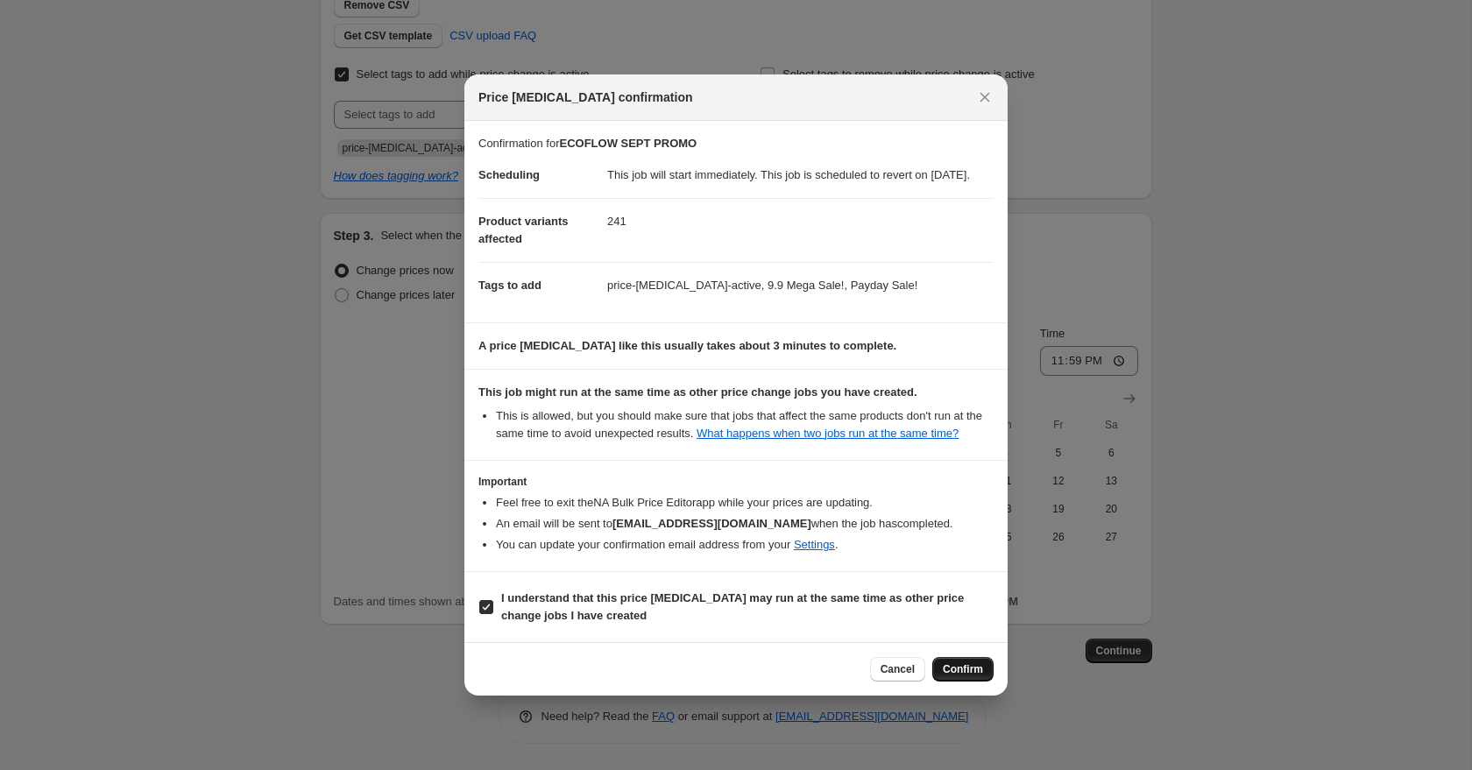  What do you see at coordinates (523, 230) in the screenshot?
I see `span: Product variants affected` at bounding box center [523, 230].